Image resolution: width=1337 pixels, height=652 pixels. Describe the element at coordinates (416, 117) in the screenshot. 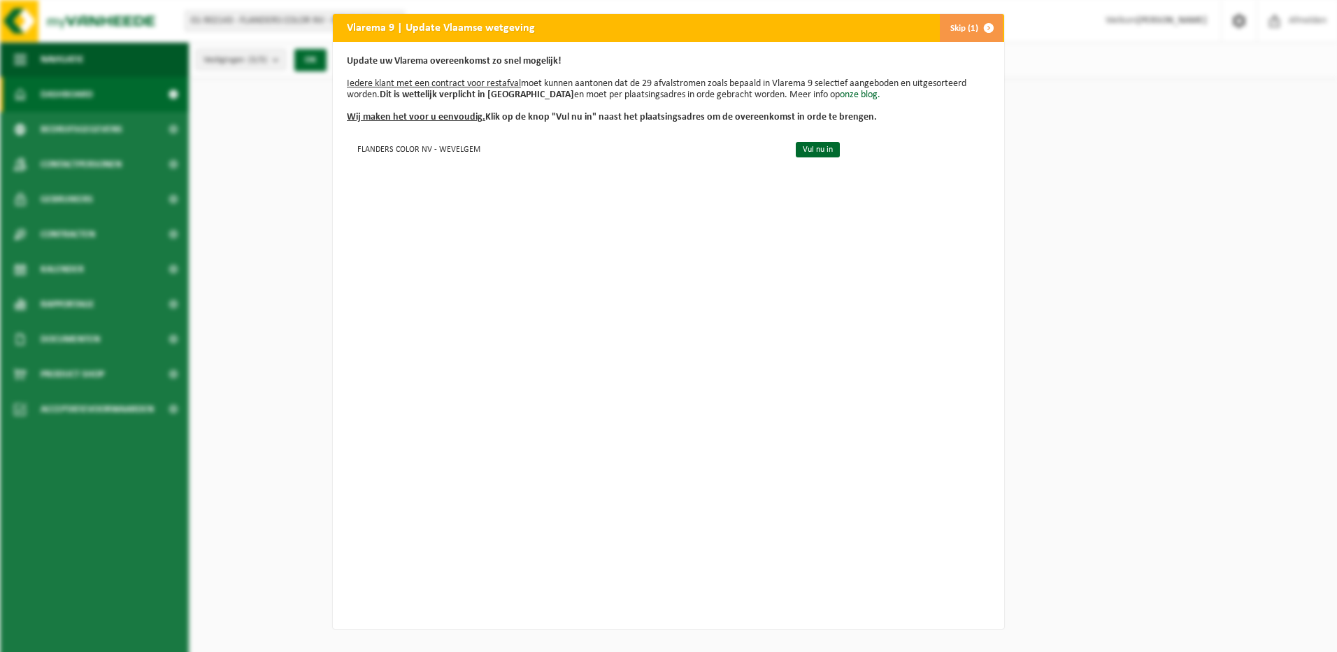

I see `u: Wij maken het voor u eenvoudig.` at that location.